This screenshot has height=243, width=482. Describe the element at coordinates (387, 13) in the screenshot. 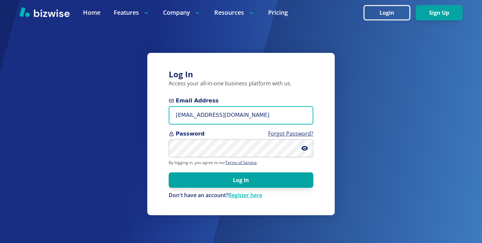

I see `button: Login` at that location.